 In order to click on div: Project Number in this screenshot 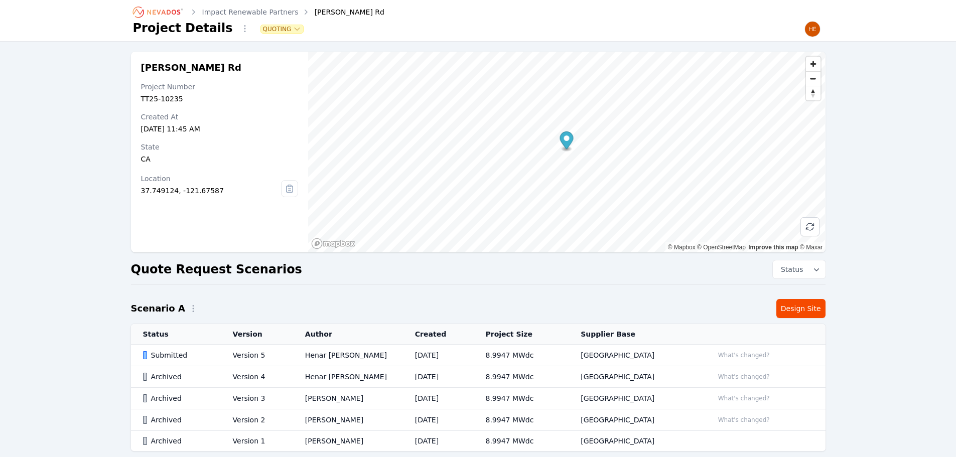, I will do `click(220, 87)`.